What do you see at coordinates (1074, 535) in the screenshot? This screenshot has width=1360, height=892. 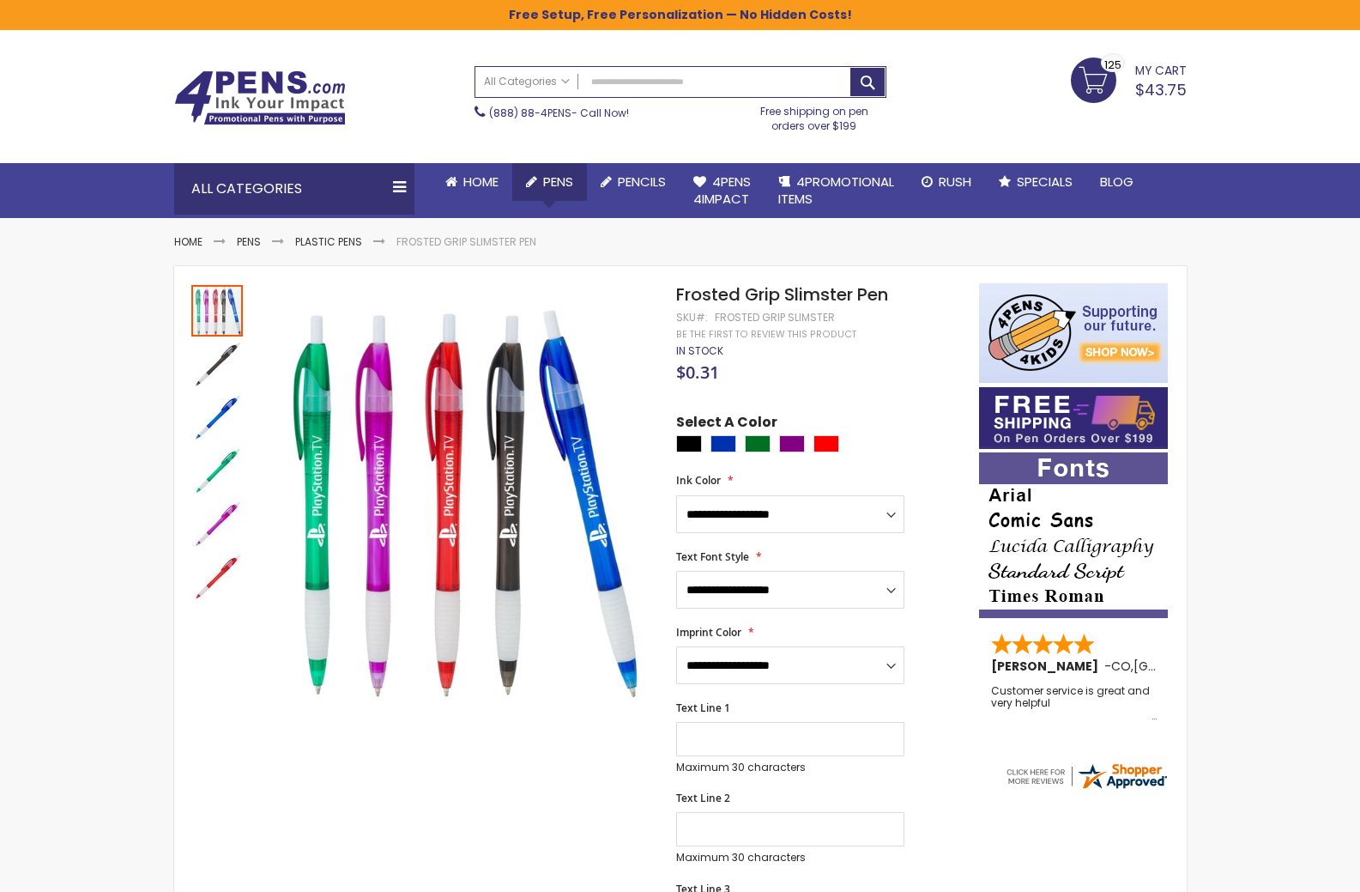 I see `img: font-personalization-examples` at bounding box center [1074, 535].